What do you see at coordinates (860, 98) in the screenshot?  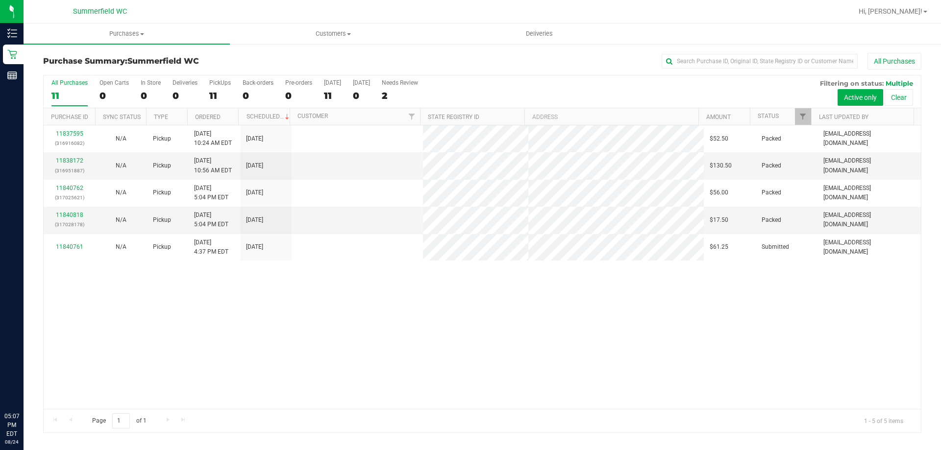 I see `button: Active only` at bounding box center [860, 98].